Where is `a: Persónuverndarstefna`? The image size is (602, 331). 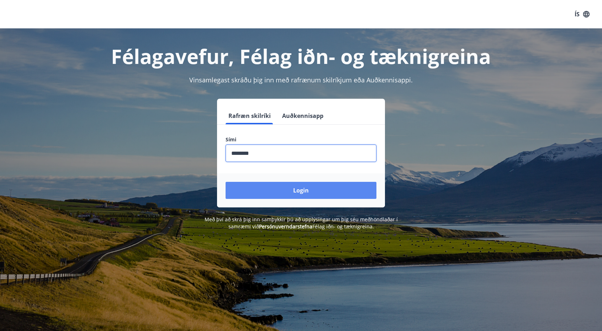
a: Persónuverndarstefna is located at coordinates (286, 226).